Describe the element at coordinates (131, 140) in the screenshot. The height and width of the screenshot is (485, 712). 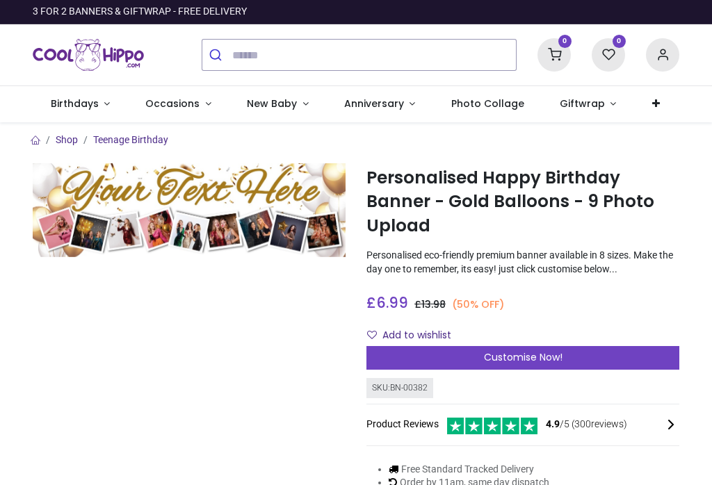
I see `a: Teenage Birthday` at that location.